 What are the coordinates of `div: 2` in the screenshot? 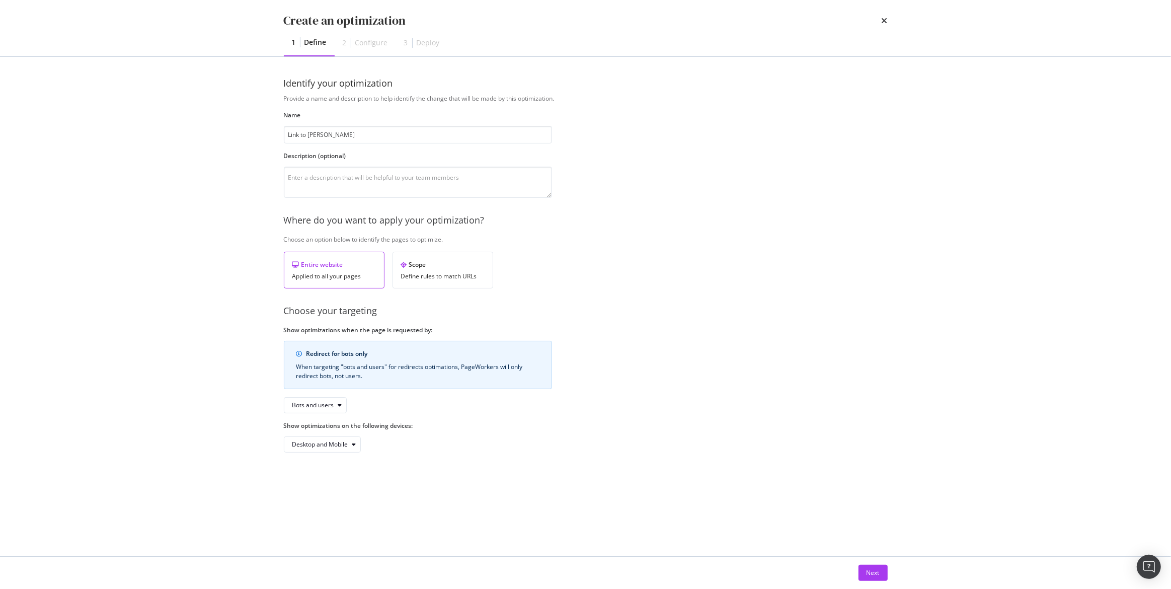 It's located at (345, 43).